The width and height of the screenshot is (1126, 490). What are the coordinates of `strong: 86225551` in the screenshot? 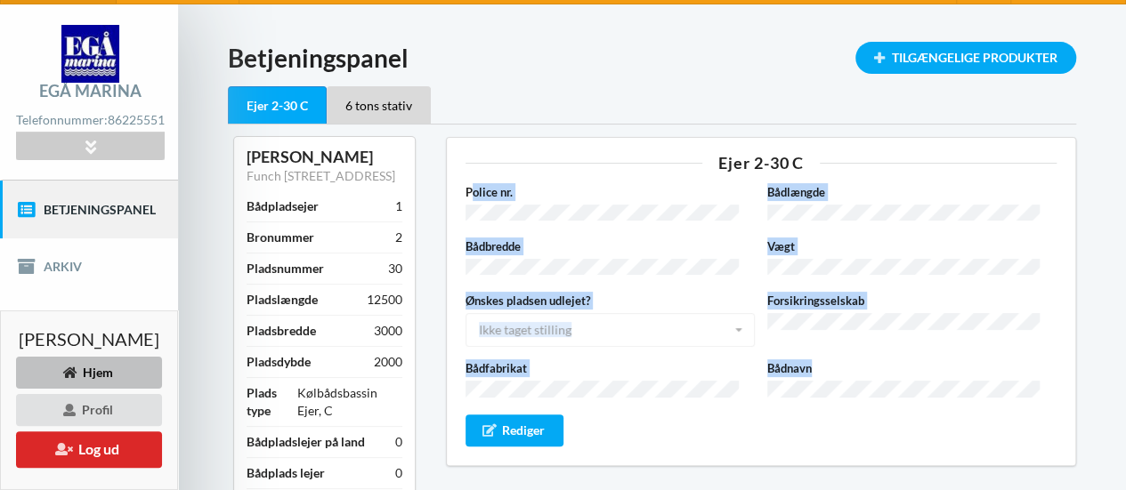 It's located at (136, 119).